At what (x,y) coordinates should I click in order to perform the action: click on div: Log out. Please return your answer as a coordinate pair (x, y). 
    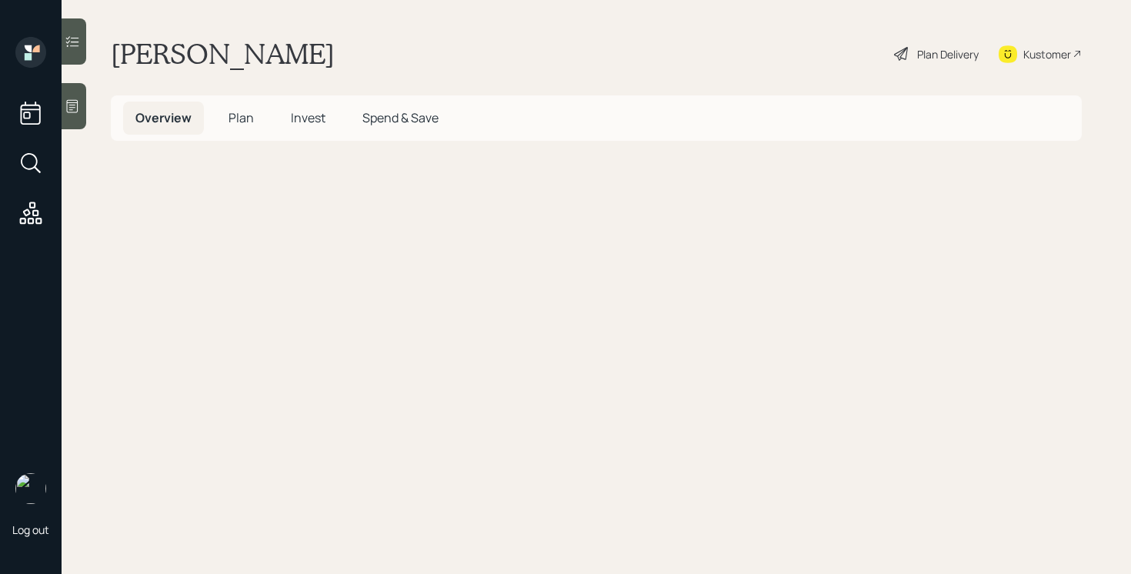
    Looking at the image, I should click on (31, 529).